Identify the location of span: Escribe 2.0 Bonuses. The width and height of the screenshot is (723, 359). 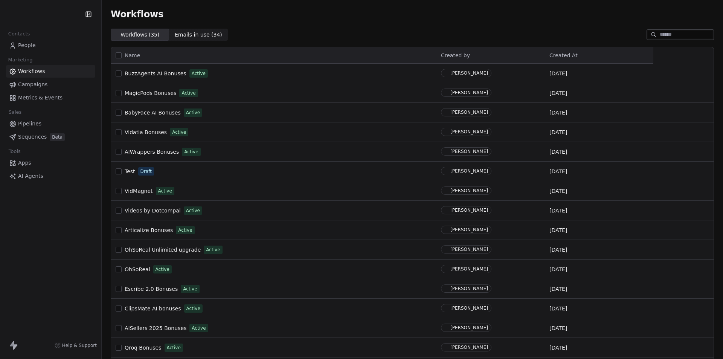
(151, 289).